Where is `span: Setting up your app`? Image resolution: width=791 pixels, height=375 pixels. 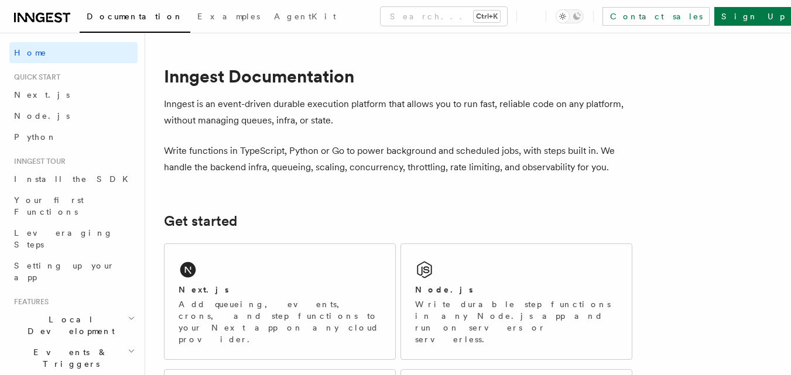 span: Setting up your app is located at coordinates (64, 272).